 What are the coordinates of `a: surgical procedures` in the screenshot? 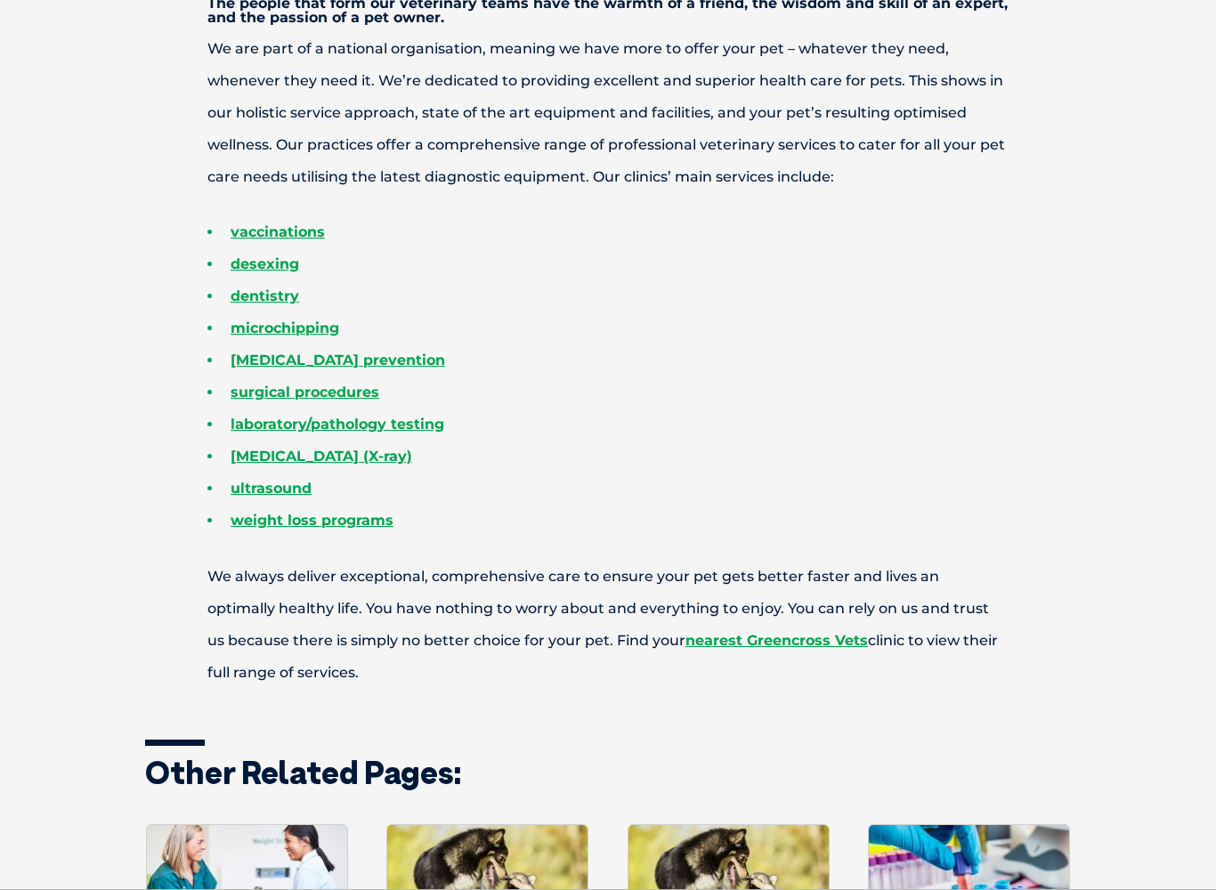 It's located at (304, 392).